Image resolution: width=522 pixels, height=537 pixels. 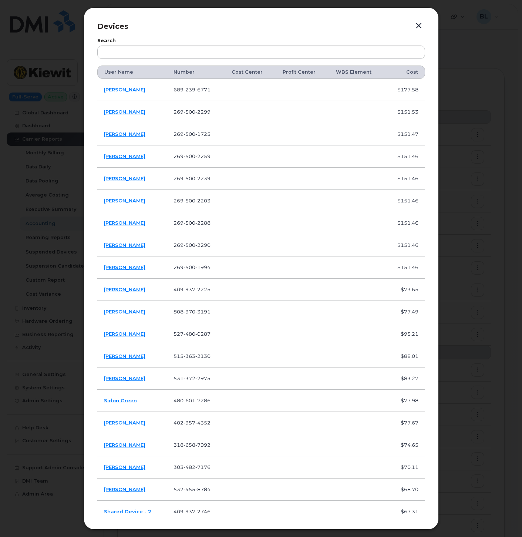 What do you see at coordinates (192, 312) in the screenshot?
I see `span: 808` at bounding box center [192, 312].